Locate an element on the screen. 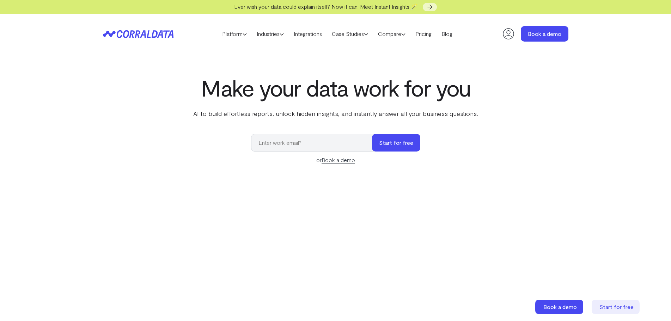 The width and height of the screenshot is (671, 321). a: Platform is located at coordinates (235, 34).